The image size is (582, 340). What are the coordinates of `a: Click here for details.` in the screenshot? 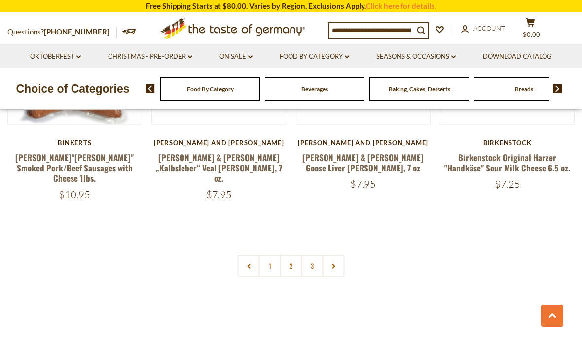 It's located at (401, 6).